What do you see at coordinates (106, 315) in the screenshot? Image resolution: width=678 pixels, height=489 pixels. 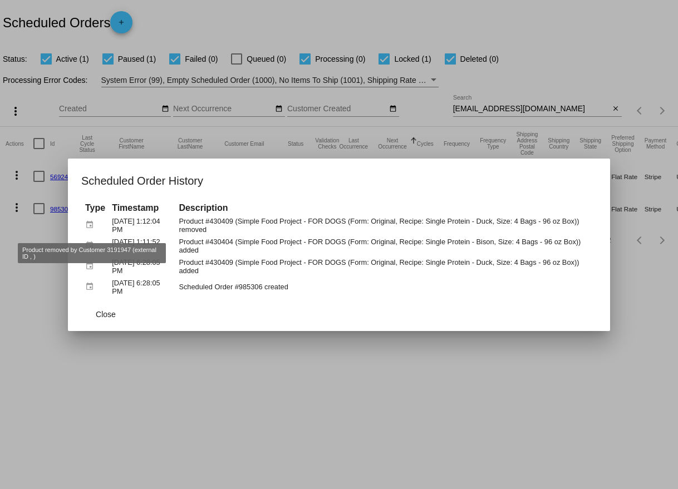 I see `button: Close dialog` at bounding box center [106, 315].